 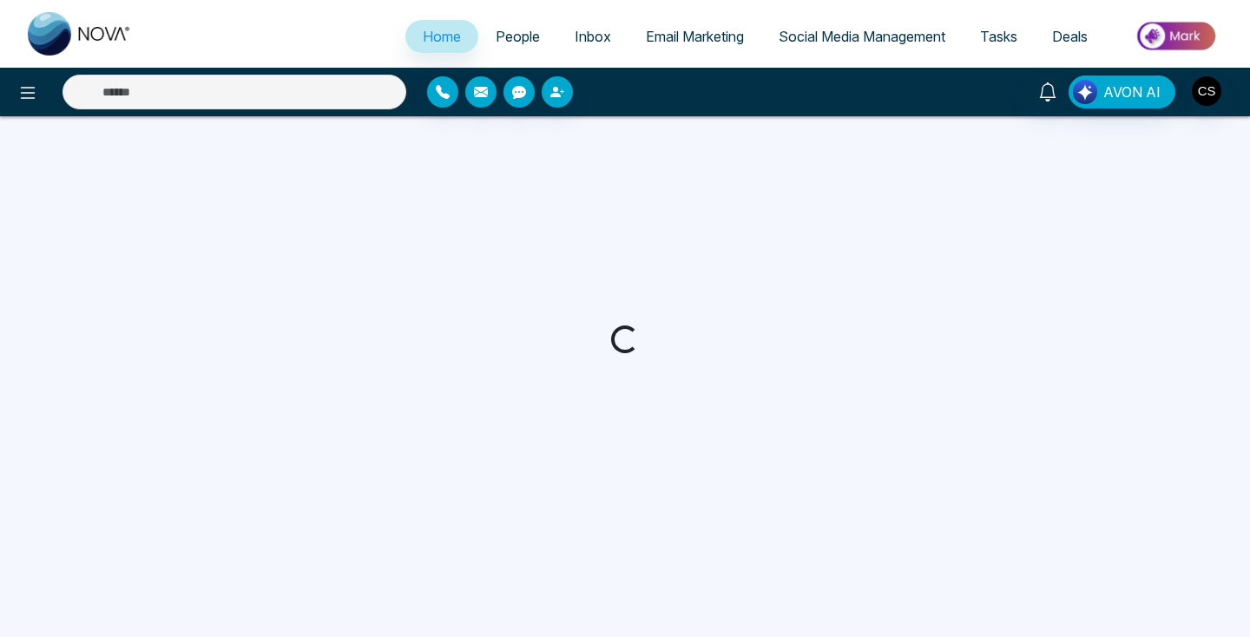 What do you see at coordinates (862, 36) in the screenshot?
I see `a: Social Media Management` at bounding box center [862, 36].